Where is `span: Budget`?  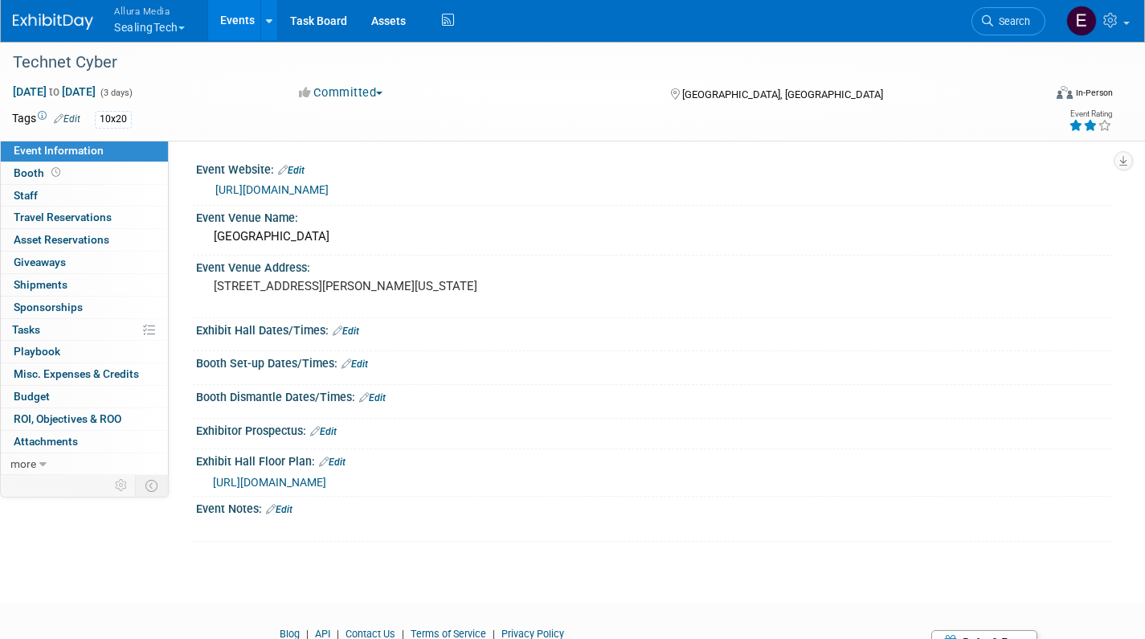 span: Budget is located at coordinates (31, 396).